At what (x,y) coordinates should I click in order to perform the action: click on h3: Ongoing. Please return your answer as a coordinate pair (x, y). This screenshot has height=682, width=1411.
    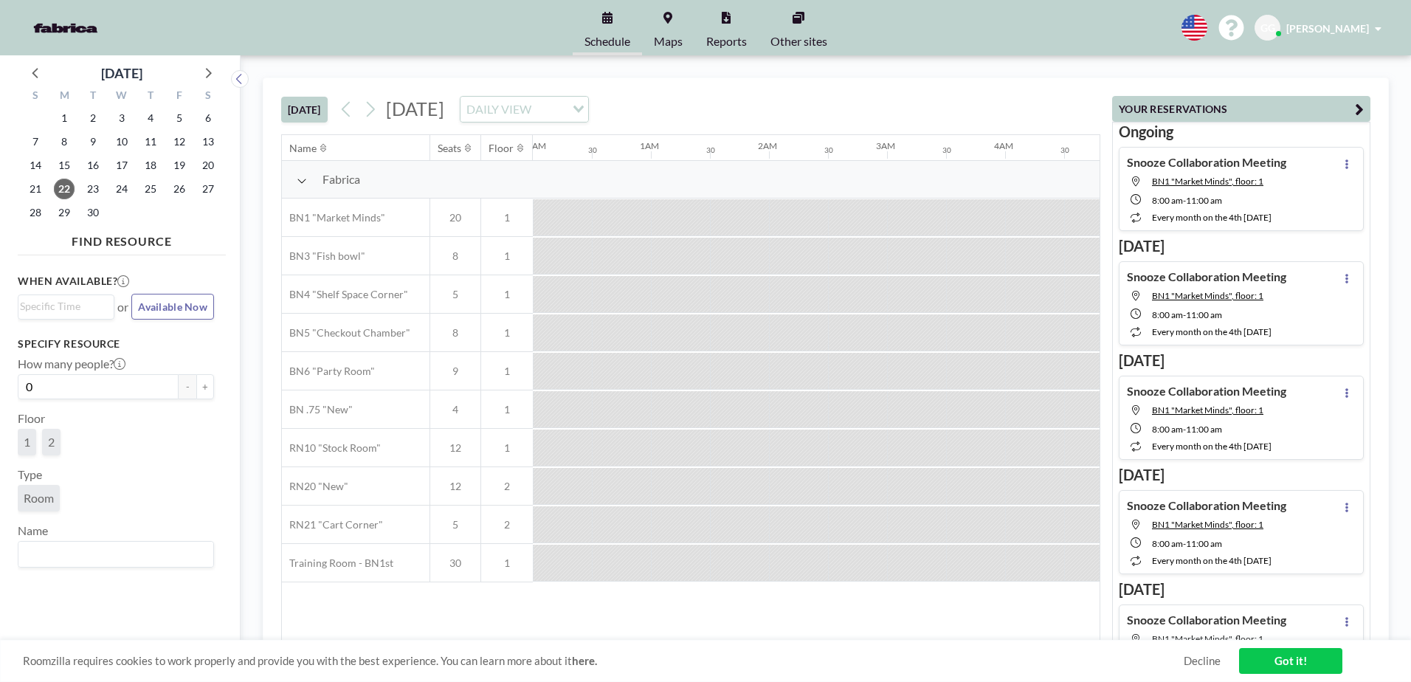
    Looking at the image, I should click on (1241, 131).